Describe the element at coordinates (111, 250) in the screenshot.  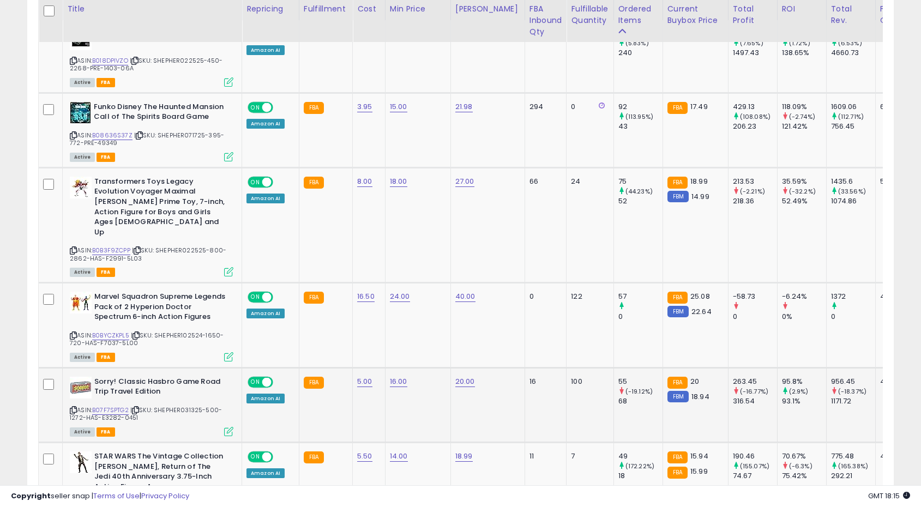
I see `a: B0B3F9ZCPP` at that location.